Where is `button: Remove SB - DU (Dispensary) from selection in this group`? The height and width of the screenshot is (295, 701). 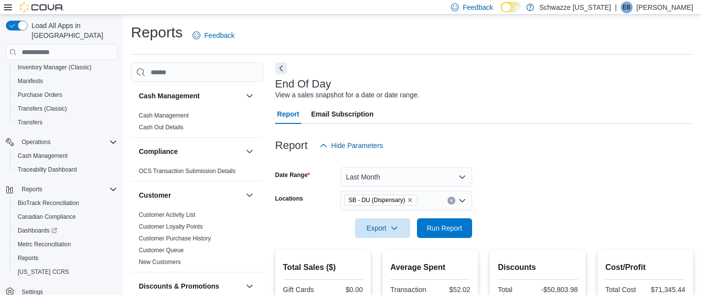
button: Remove SB - DU (Dispensary) from selection in this group is located at coordinates (410, 200).